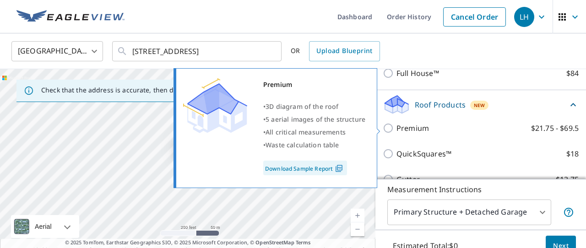 The height and width of the screenshot is (248, 586). What do you see at coordinates (524, 17) in the screenshot?
I see `div: LH` at bounding box center [524, 17].